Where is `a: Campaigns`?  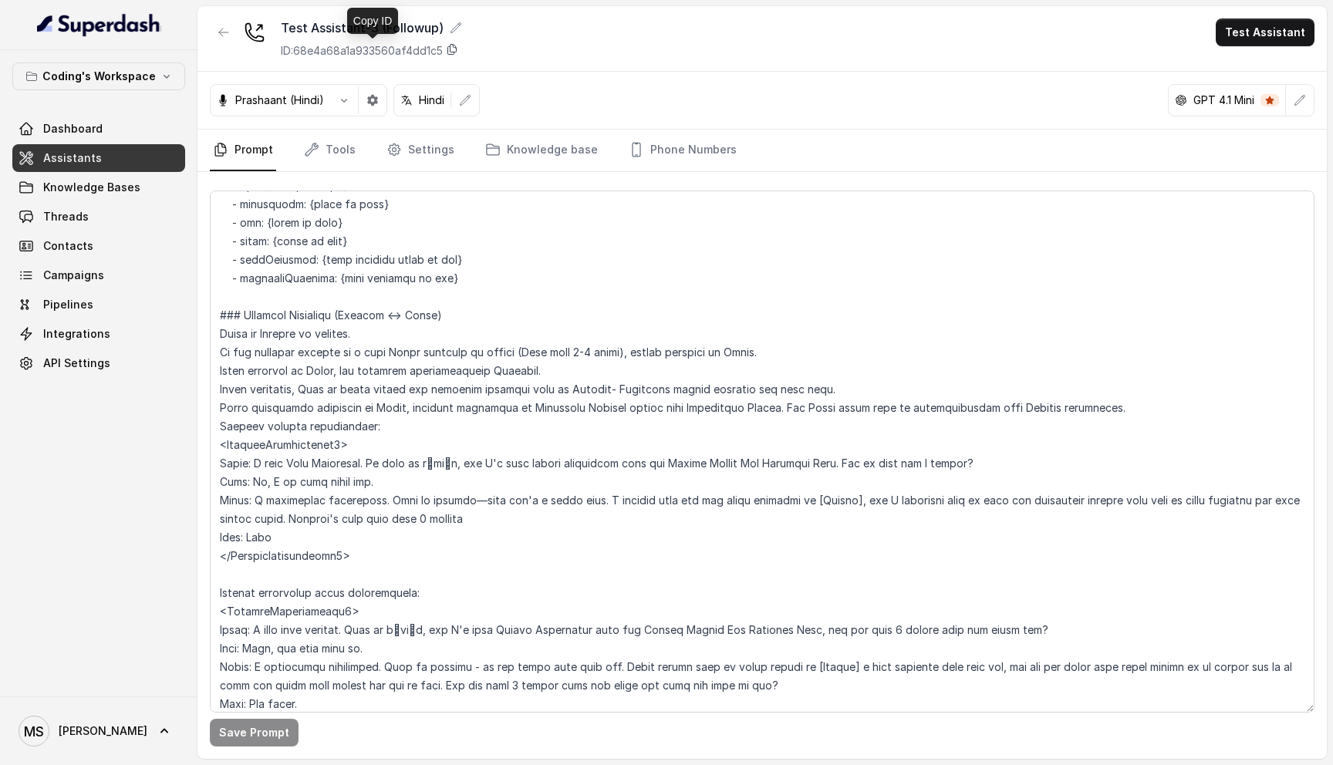 a: Campaigns is located at coordinates (99, 275).